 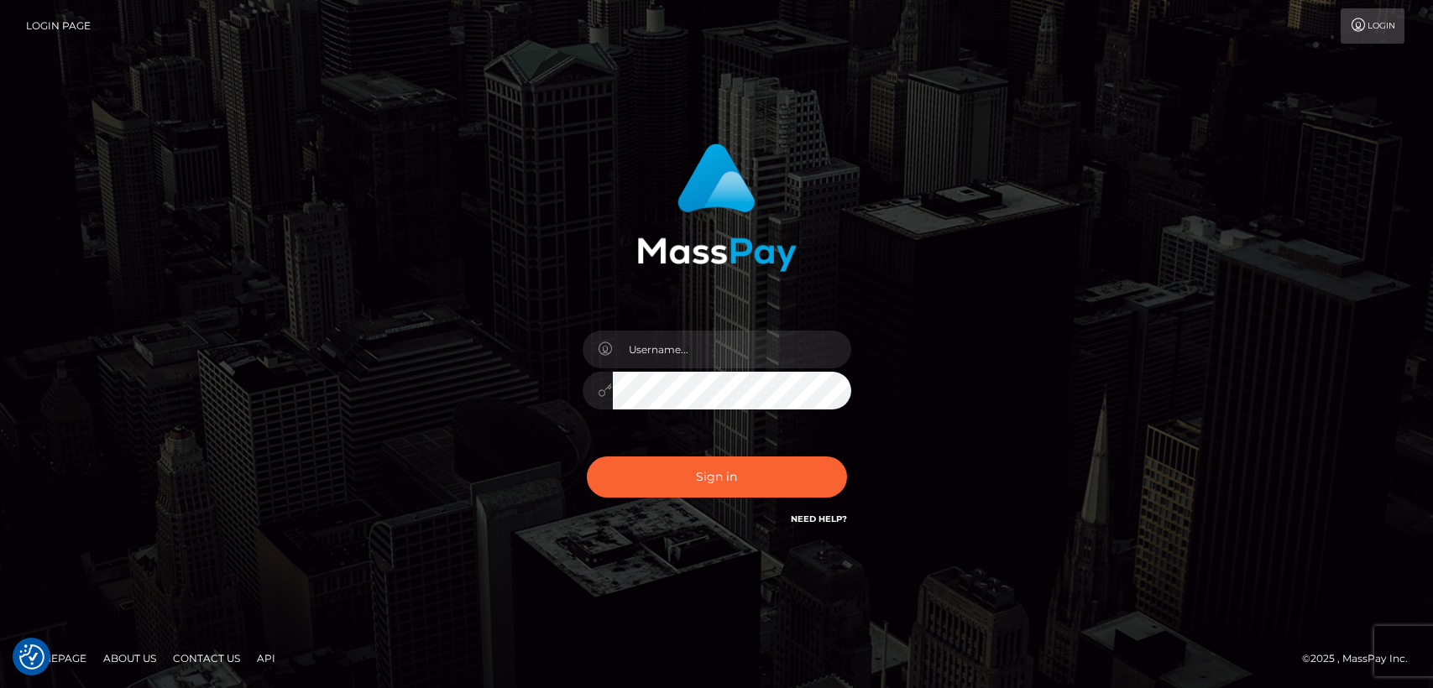 What do you see at coordinates (732, 349) in the screenshot?
I see `input: Username...` at bounding box center [732, 349].